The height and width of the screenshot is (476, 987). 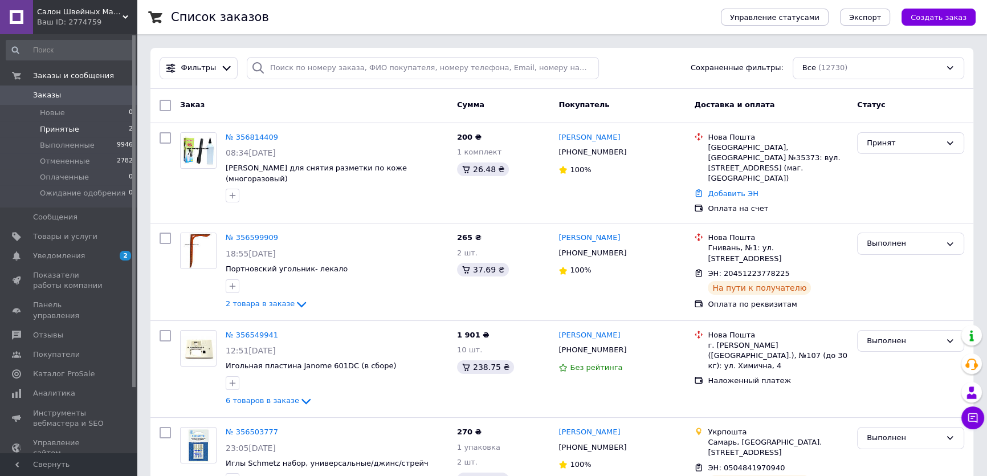 I want to click on span: Отзывы, so click(x=48, y=335).